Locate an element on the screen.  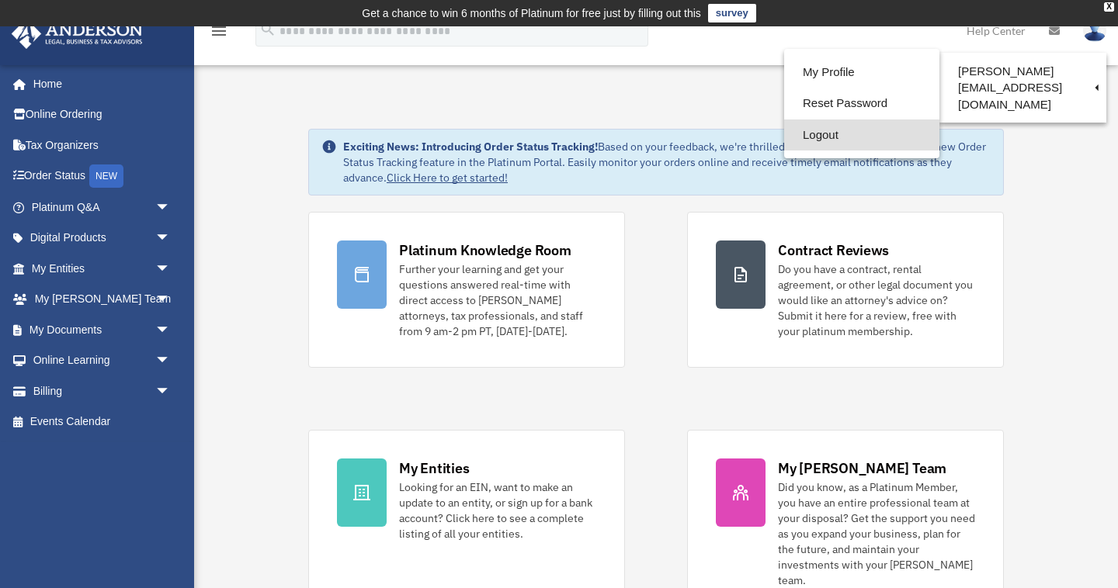
img: Anderson Advisors Platinum Portal is located at coordinates (77, 33).